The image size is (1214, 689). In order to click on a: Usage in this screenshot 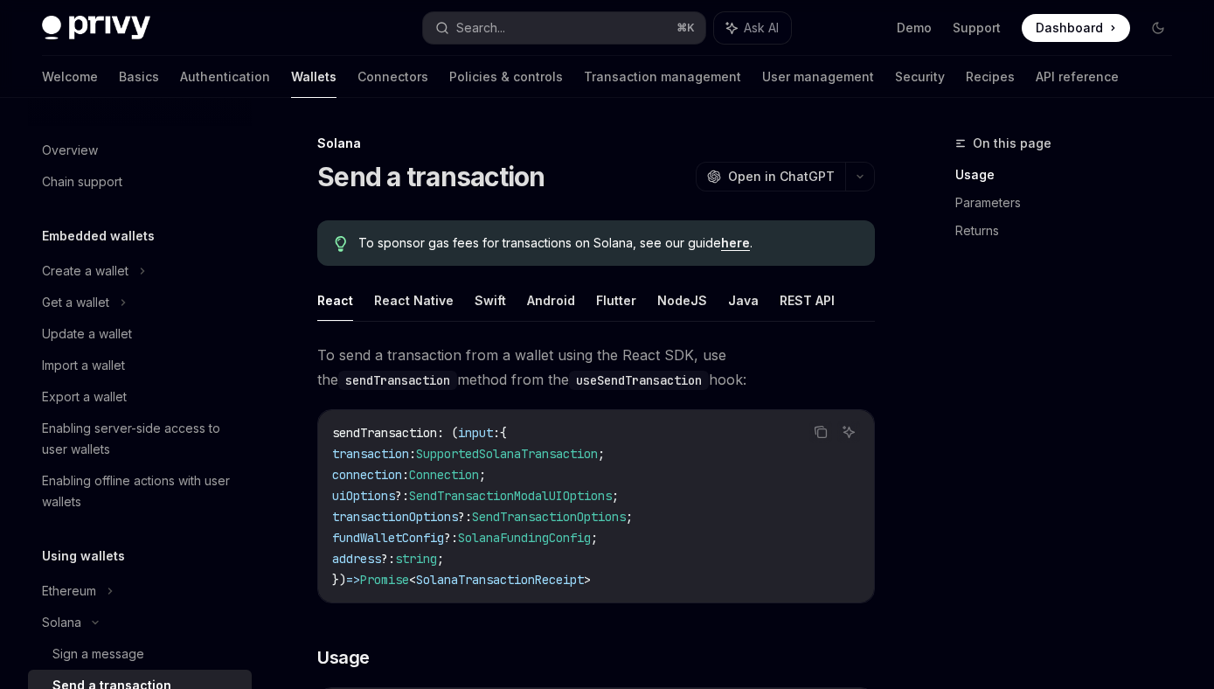, I will do `click(1070, 175)`.